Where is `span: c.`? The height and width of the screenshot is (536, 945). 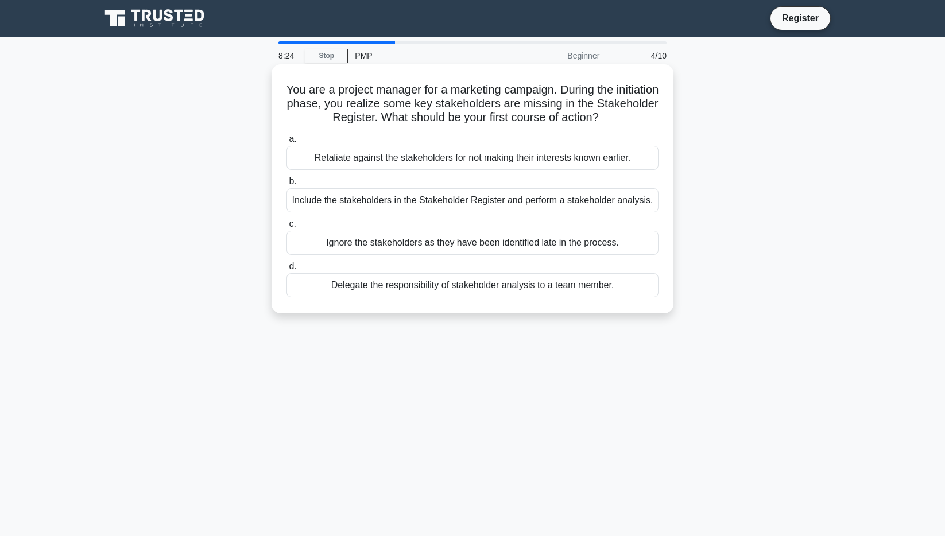
span: c. is located at coordinates (292, 223).